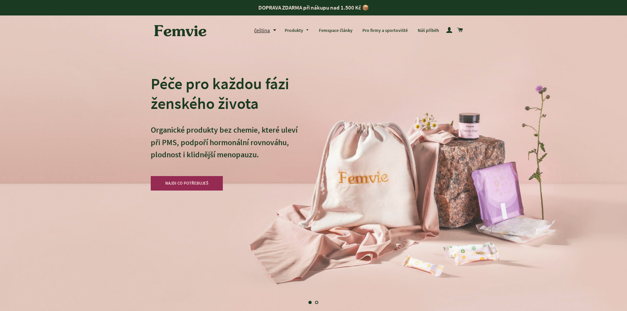  Describe the element at coordinates (428, 31) in the screenshot. I see `a: Náš příběh` at that location.